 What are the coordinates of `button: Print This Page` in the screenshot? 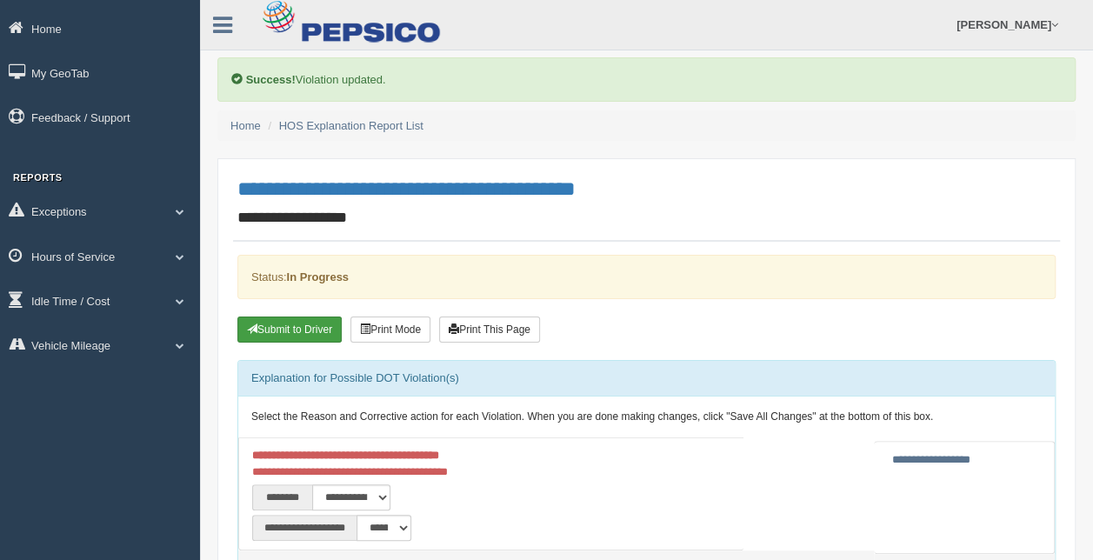 It's located at (489, 329).